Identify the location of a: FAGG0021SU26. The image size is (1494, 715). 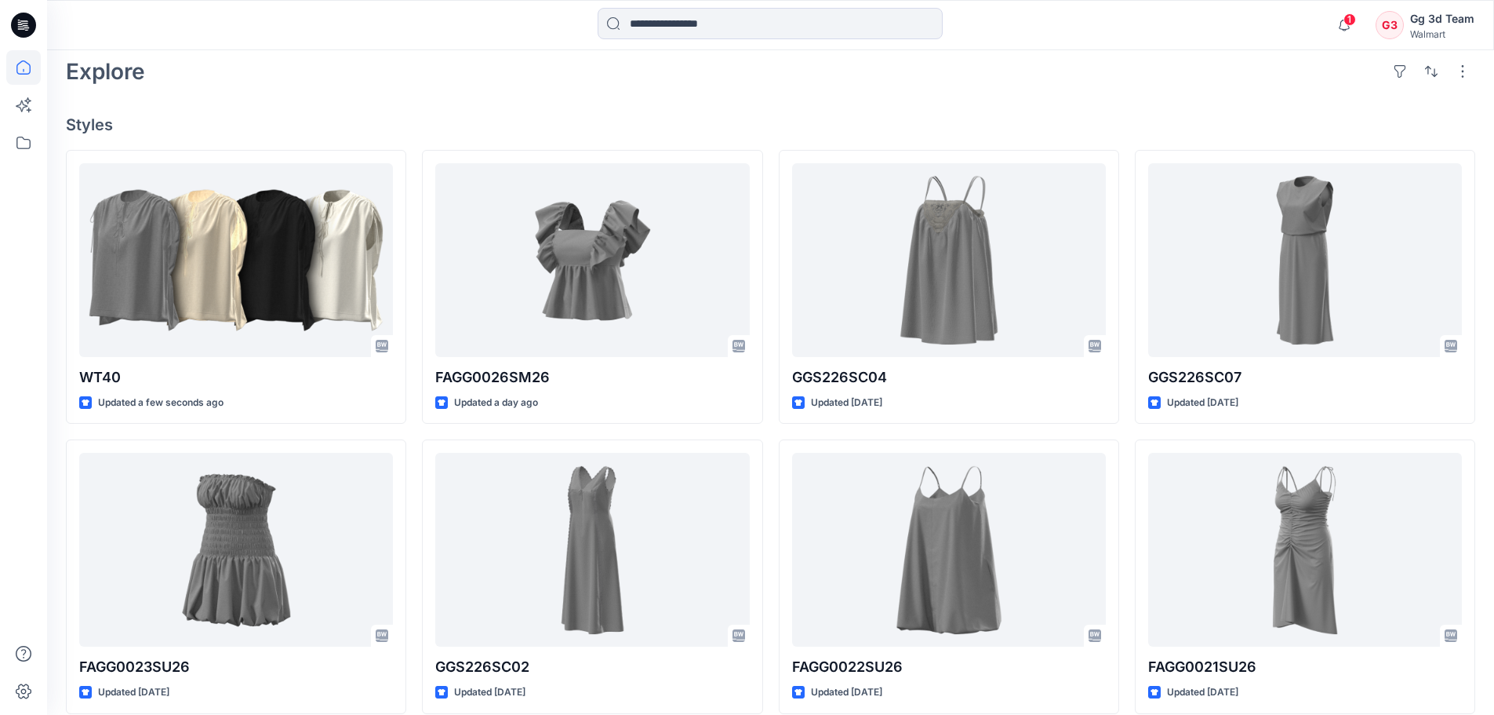
(1305, 549).